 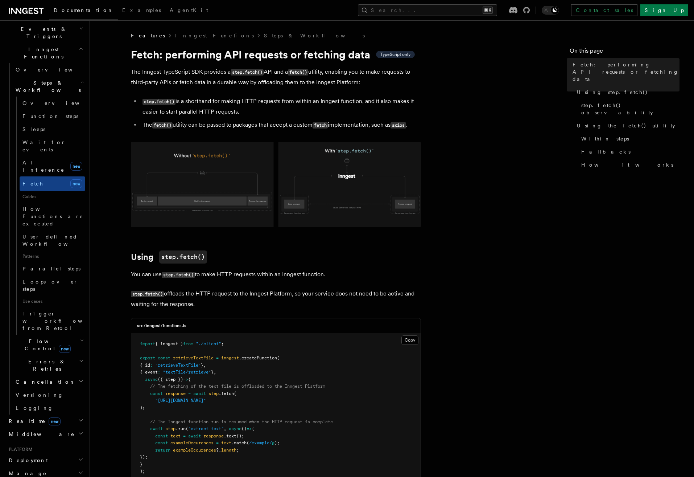 What do you see at coordinates (42, 33) in the screenshot?
I see `span: Events & Triggers` at bounding box center [42, 33].